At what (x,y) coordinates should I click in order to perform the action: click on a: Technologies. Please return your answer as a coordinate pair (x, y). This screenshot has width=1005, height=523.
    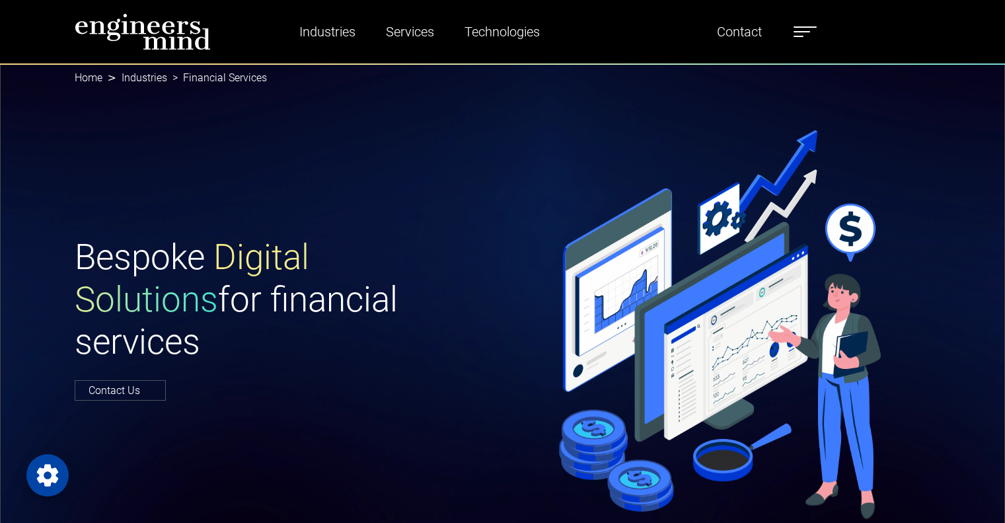
    Looking at the image, I should click on (502, 32).